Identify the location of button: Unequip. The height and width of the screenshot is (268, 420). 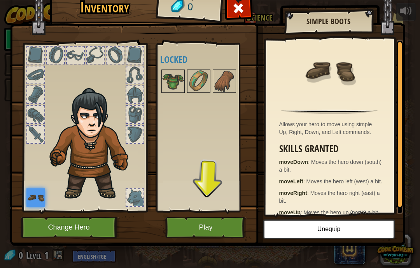
(329, 229).